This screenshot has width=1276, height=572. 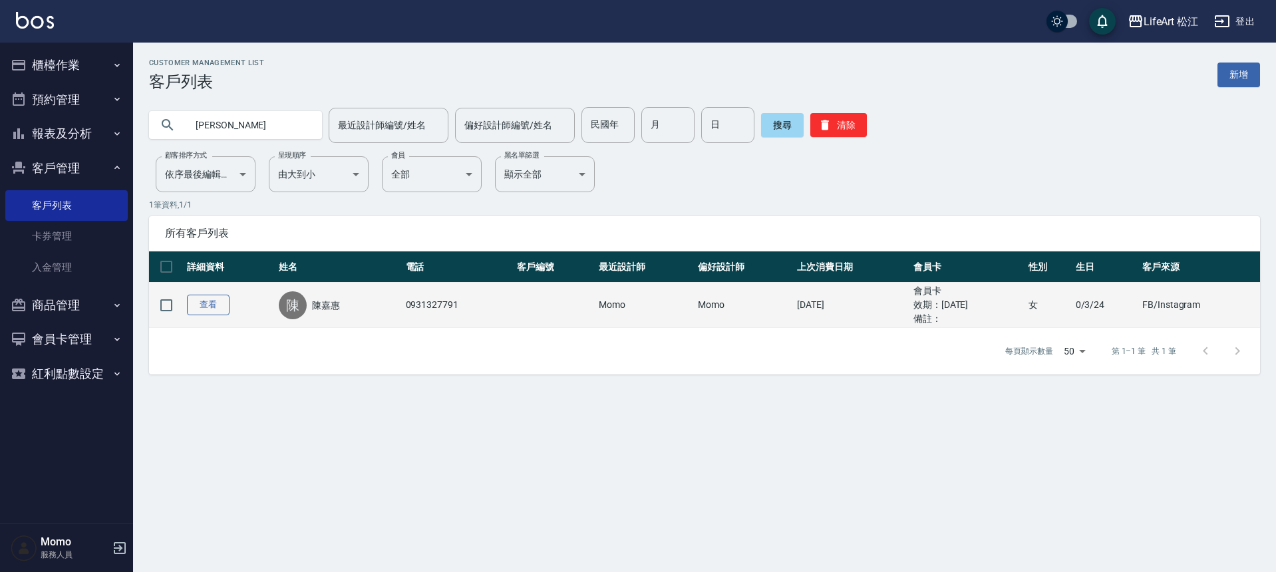 What do you see at coordinates (67, 168) in the screenshot?
I see `button: 客戶管理` at bounding box center [67, 168].